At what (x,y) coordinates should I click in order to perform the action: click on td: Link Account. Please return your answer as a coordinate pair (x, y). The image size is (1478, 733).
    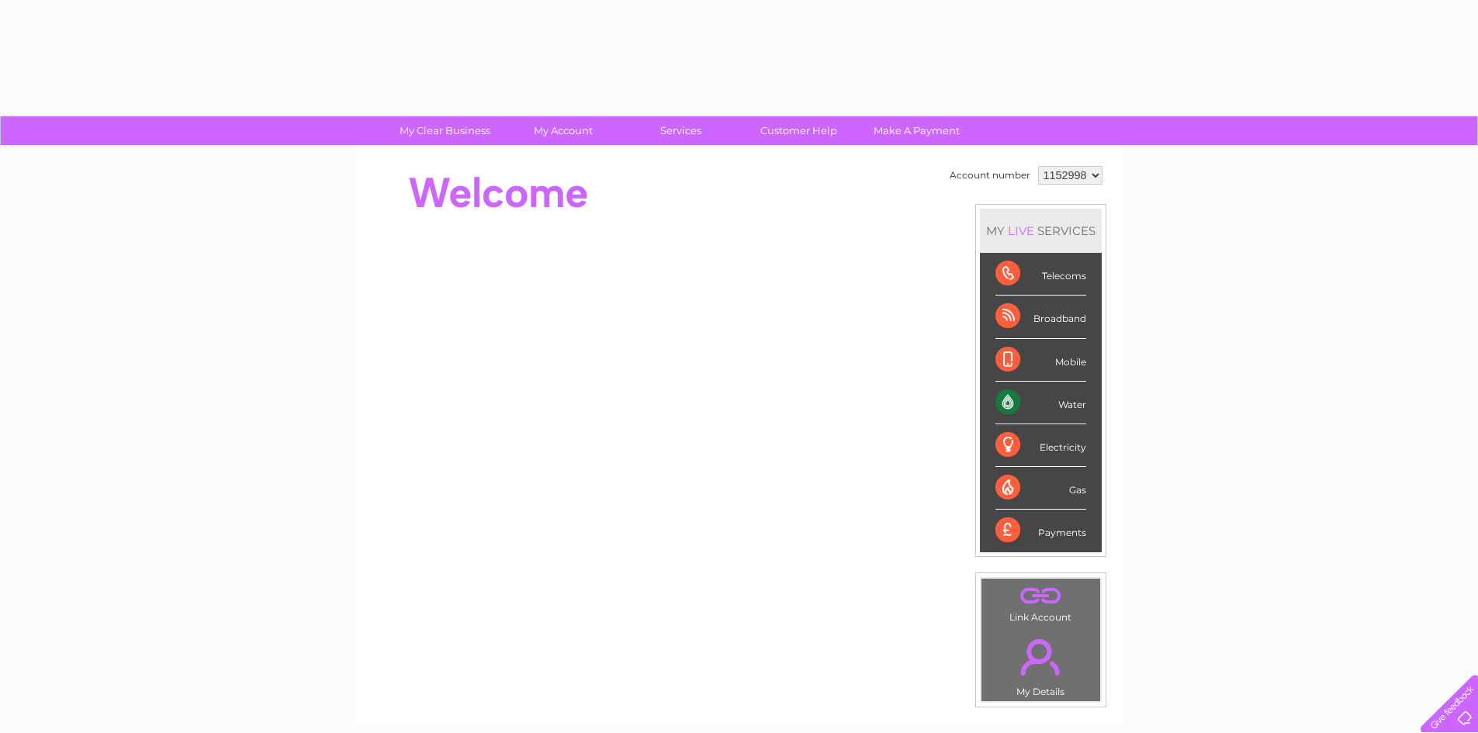
    Looking at the image, I should click on (1040, 602).